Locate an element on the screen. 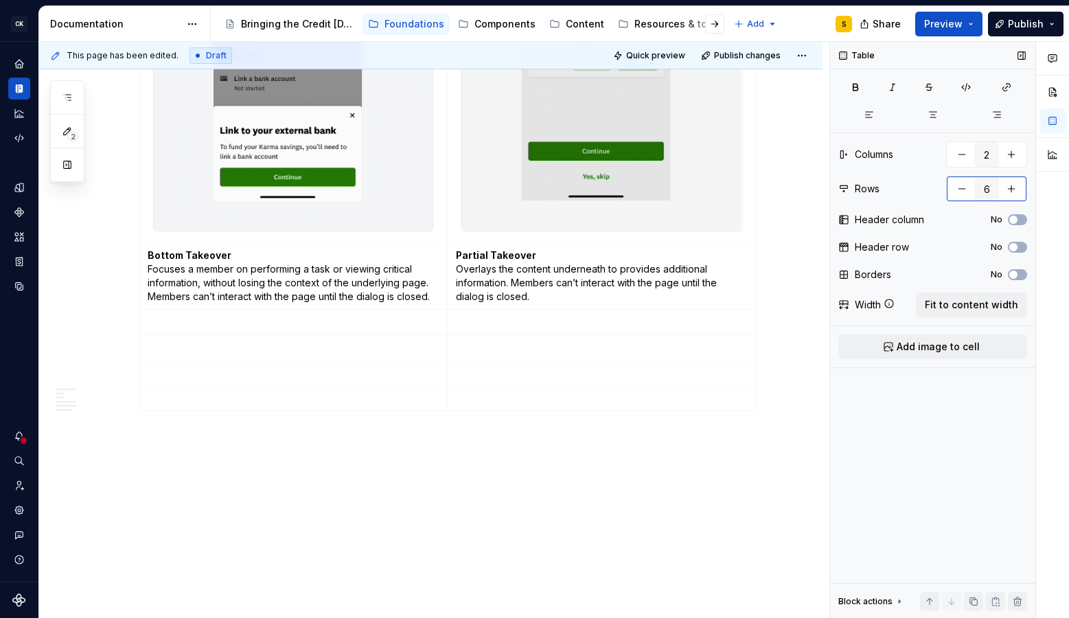 This screenshot has width=1069, height=618. a: Design tokens is located at coordinates (19, 187).